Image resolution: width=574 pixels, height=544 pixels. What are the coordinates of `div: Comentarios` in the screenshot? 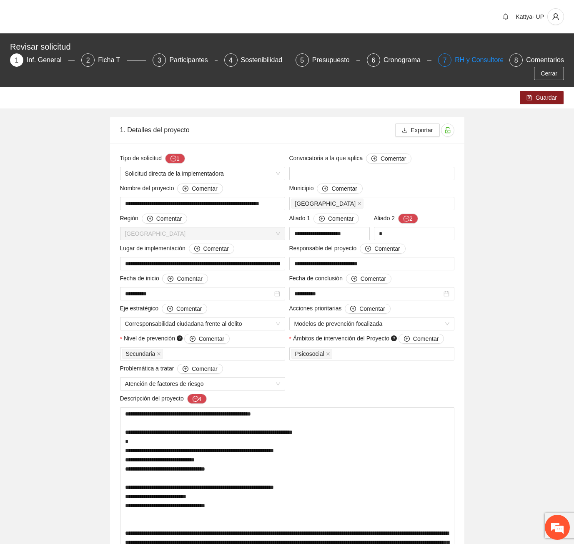 It's located at (545, 60).